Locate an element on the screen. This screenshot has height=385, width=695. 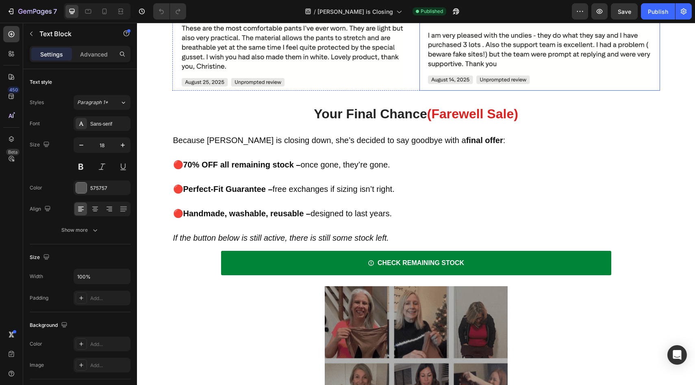
div: Align is located at coordinates (41, 209).